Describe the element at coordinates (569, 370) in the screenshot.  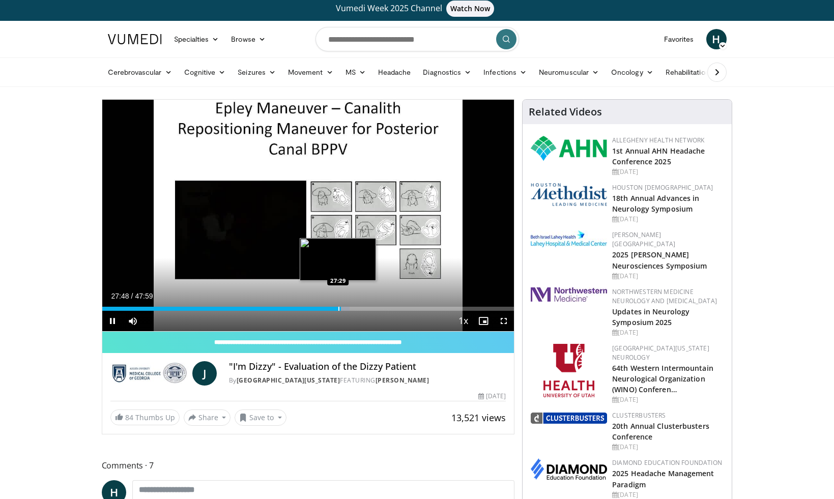
I see `img: f6362829-b0a3-407d-a044-59546adfd345.png.150x105_q85_autocrop_double_scale_upscale_version-0.2.png` at that location.